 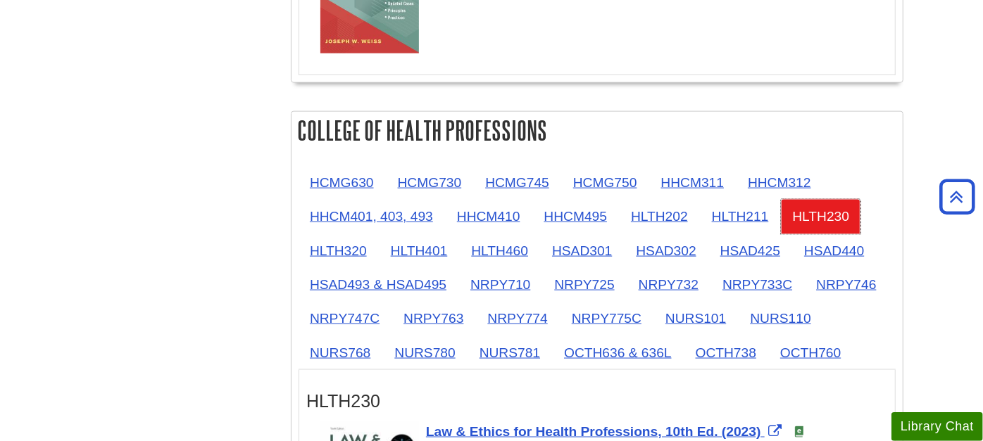 What do you see at coordinates (834, 251) in the screenshot?
I see `a: HSAD440` at bounding box center [834, 251].